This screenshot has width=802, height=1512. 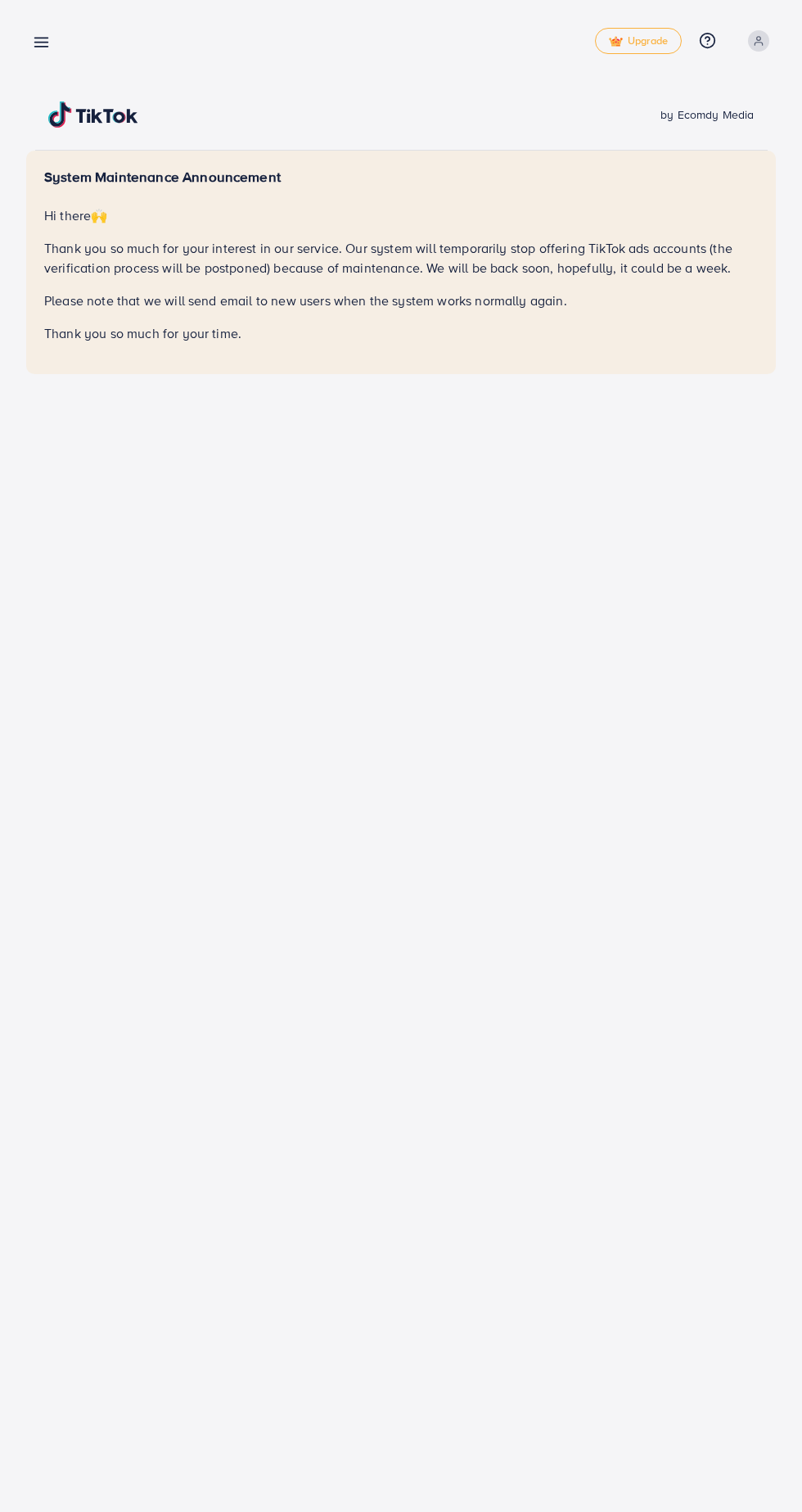 What do you see at coordinates (615, 42) in the screenshot?
I see `img: tick` at bounding box center [615, 42].